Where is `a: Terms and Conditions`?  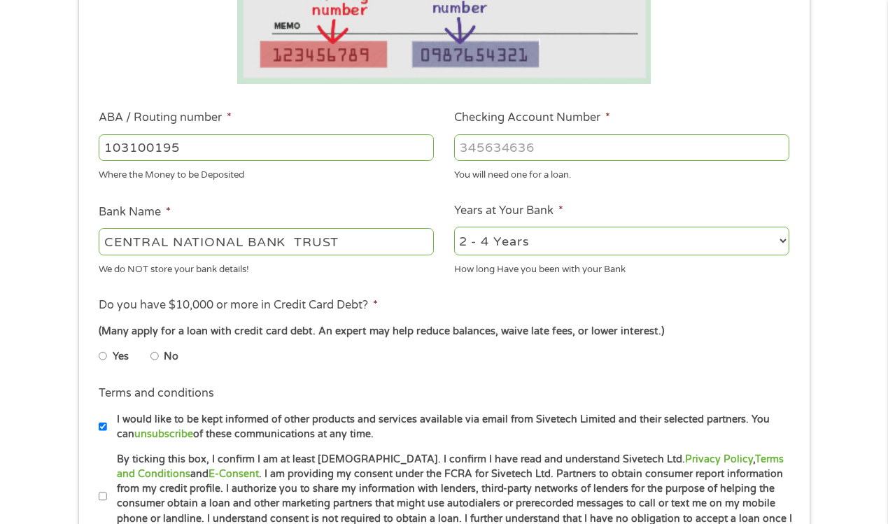 a: Terms and Conditions is located at coordinates (450, 467).